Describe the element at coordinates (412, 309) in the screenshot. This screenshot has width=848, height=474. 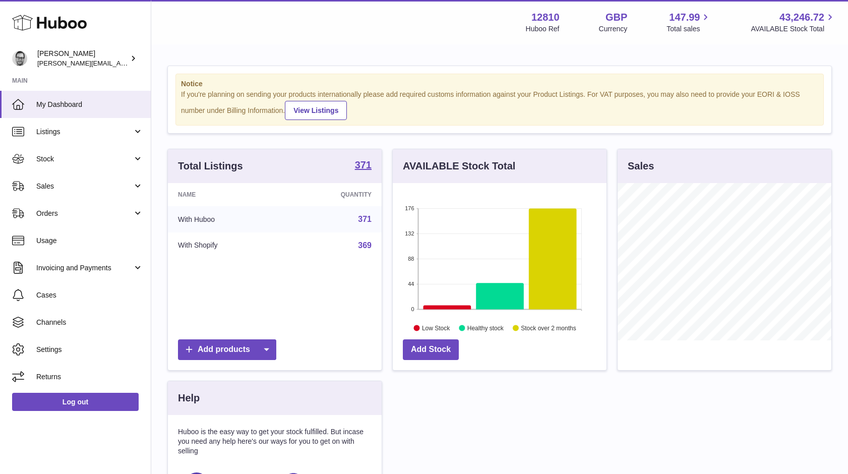
I see `text: 0` at that location.